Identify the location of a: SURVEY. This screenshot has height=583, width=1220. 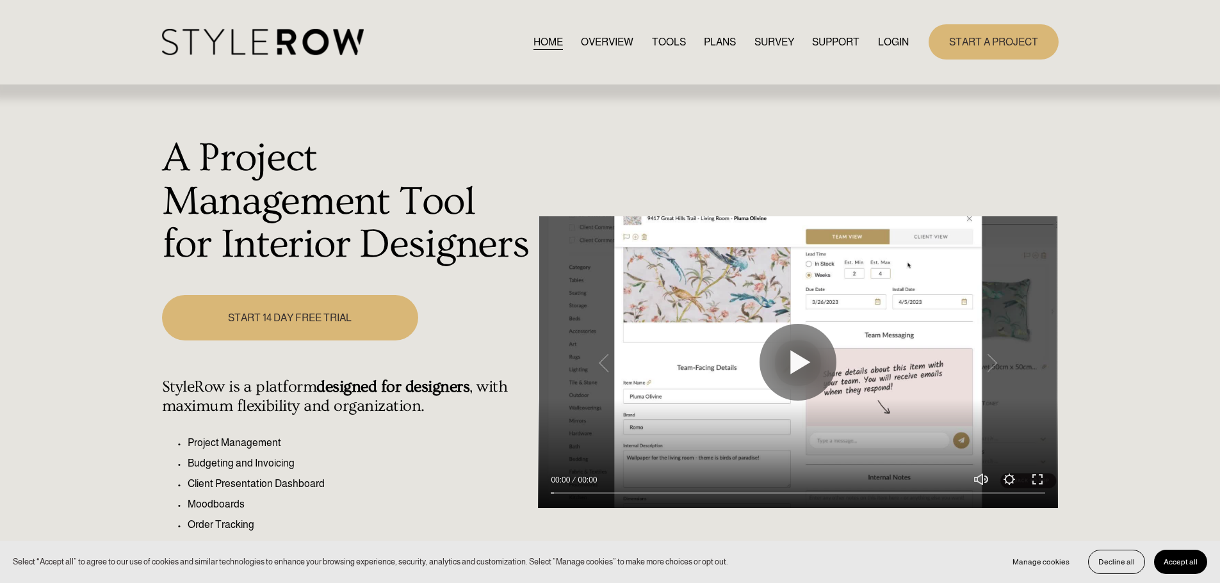
(774, 42).